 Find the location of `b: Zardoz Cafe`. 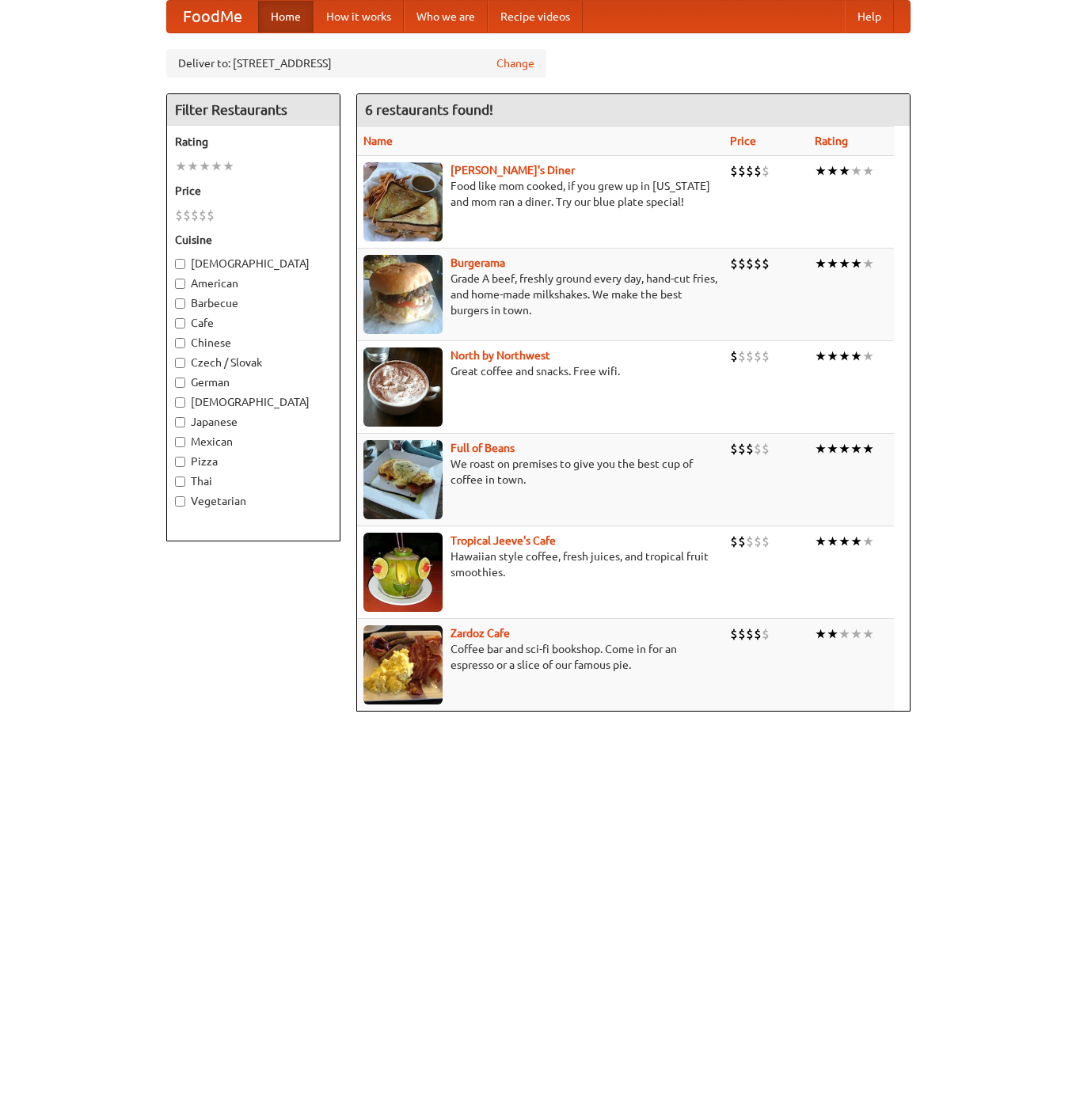

b: Zardoz Cafe is located at coordinates (479, 634).